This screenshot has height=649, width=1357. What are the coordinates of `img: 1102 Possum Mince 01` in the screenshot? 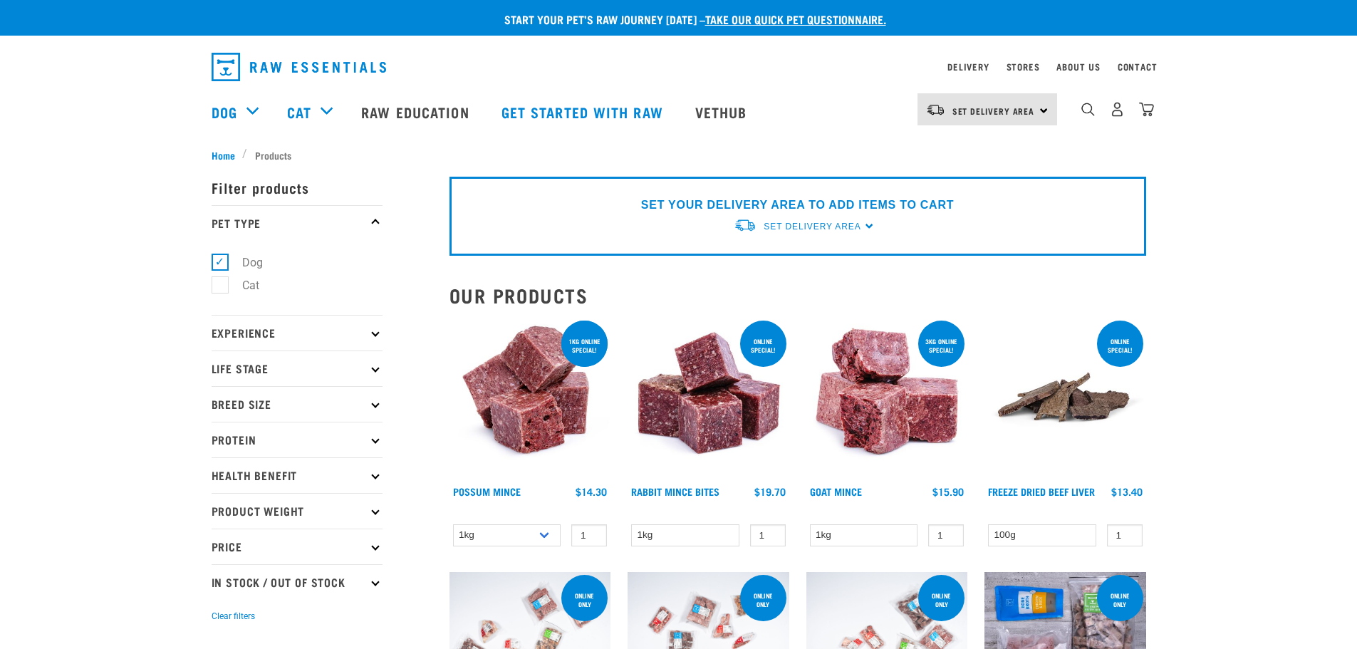 It's located at (530, 398).